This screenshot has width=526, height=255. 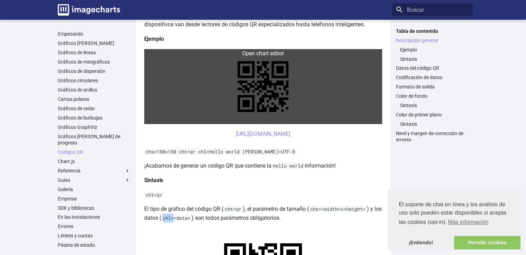 What do you see at coordinates (468, 222) in the screenshot?
I see `font: Más información` at bounding box center [468, 222].